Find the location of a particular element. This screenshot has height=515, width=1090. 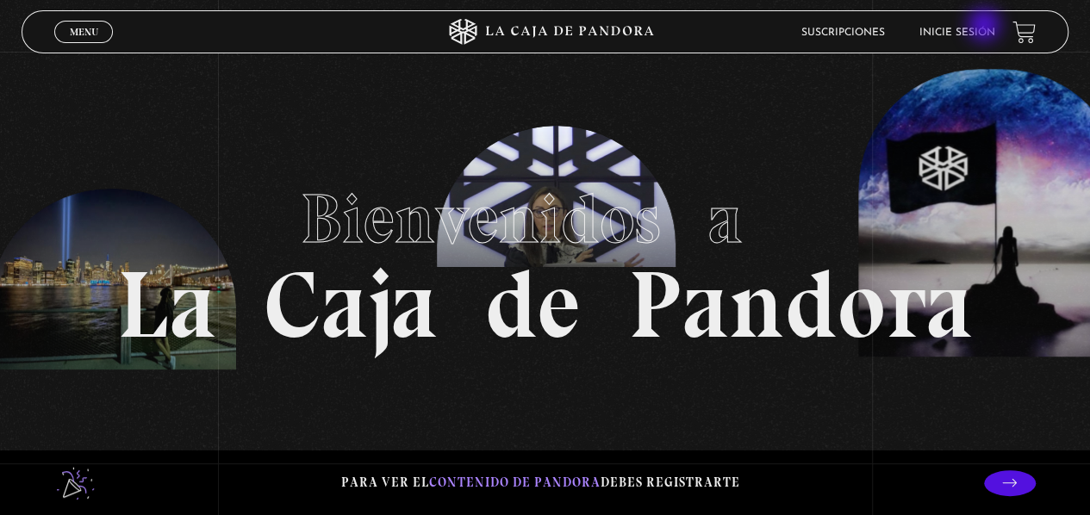

h1: La Caja de Pandora is located at coordinates (544, 258).